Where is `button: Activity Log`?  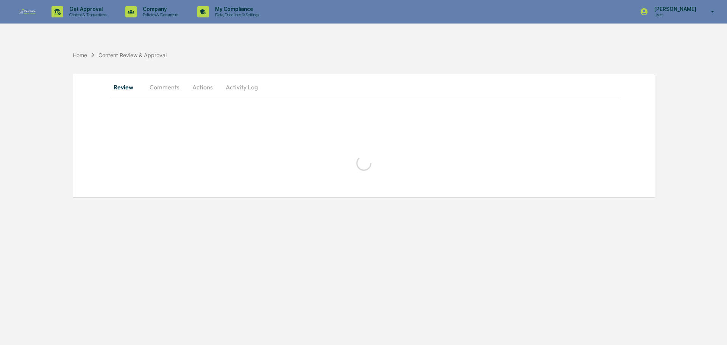
button: Activity Log is located at coordinates (241, 87).